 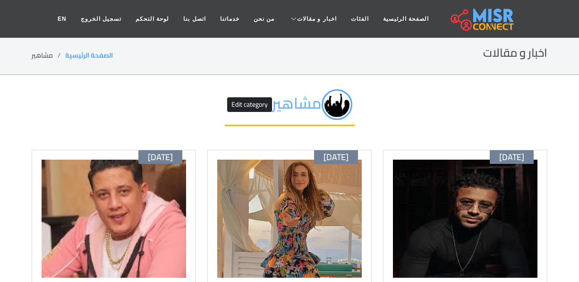 What do you see at coordinates (337, 104) in the screenshot?
I see `img: ed3xwPSaX5pJLGRUby2P.png` at bounding box center [337, 104].